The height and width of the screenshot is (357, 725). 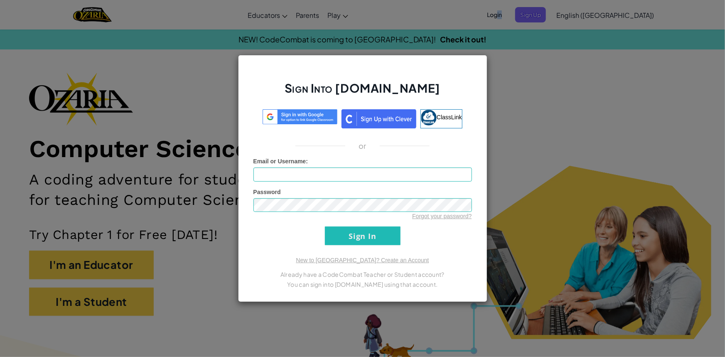 What do you see at coordinates (379, 119) in the screenshot?
I see `img: clever_sso_button@2x.png` at bounding box center [379, 119].